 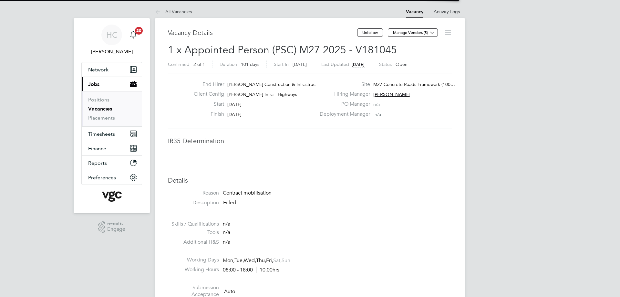 What do you see at coordinates (139, 31) in the screenshot?
I see `span: 20` at bounding box center [139, 31].